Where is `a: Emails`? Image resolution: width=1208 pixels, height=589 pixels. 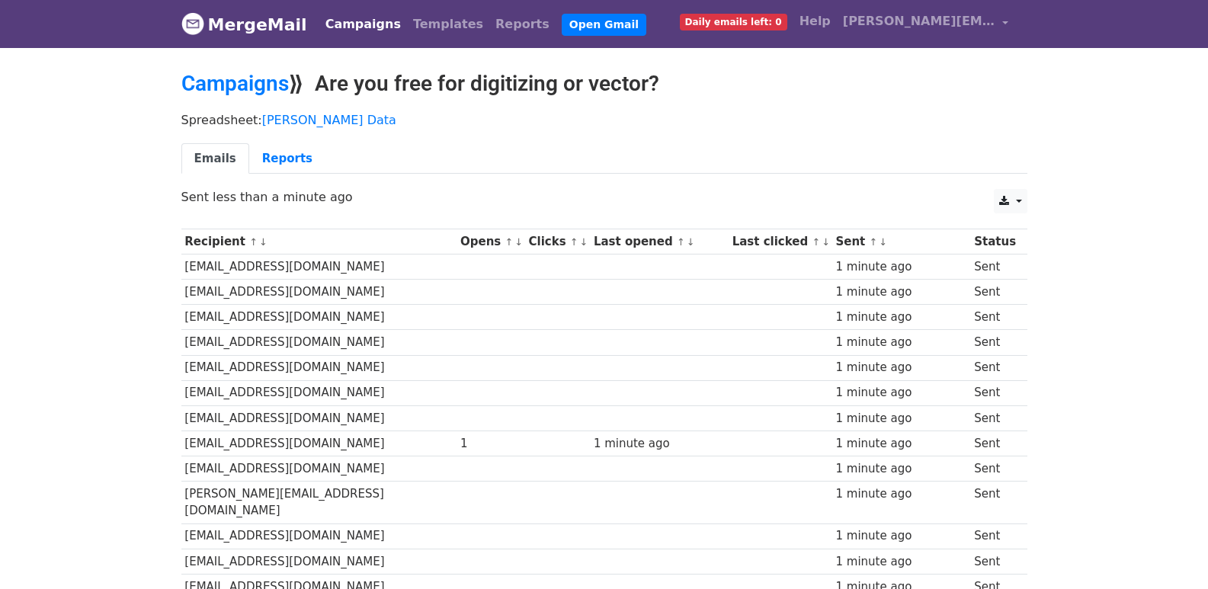 a: Emails is located at coordinates (215, 158).